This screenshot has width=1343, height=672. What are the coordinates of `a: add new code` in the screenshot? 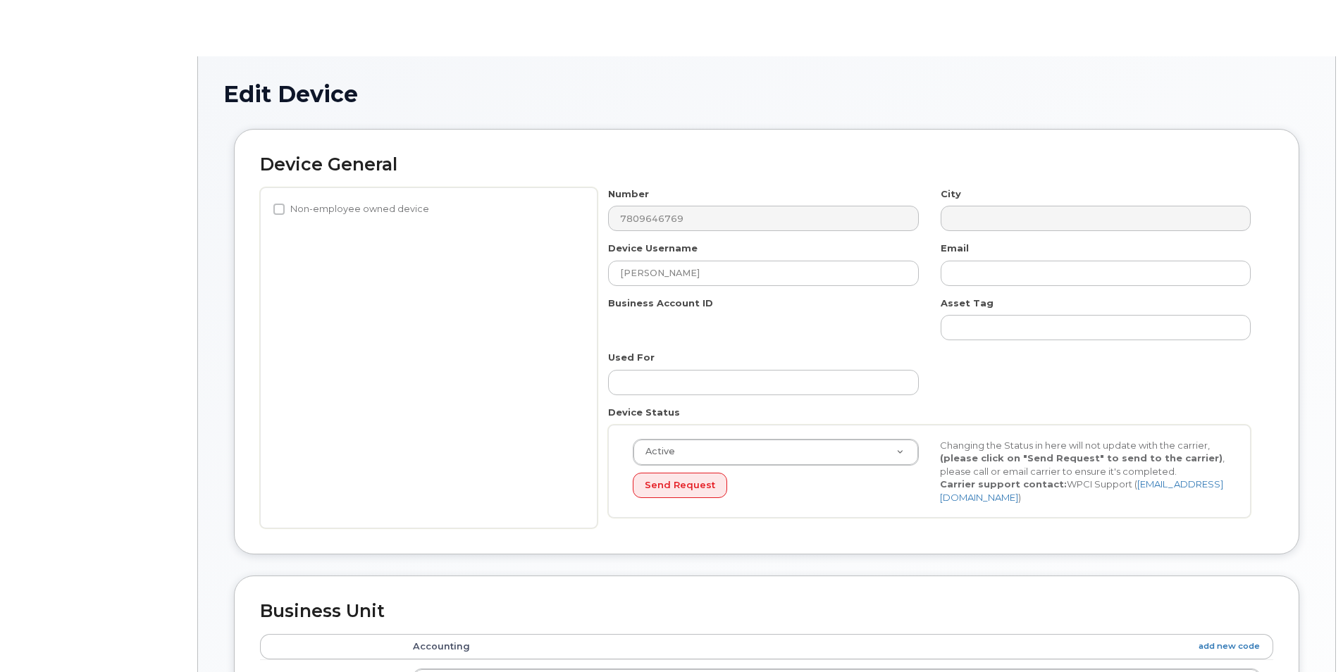 It's located at (1229, 646).